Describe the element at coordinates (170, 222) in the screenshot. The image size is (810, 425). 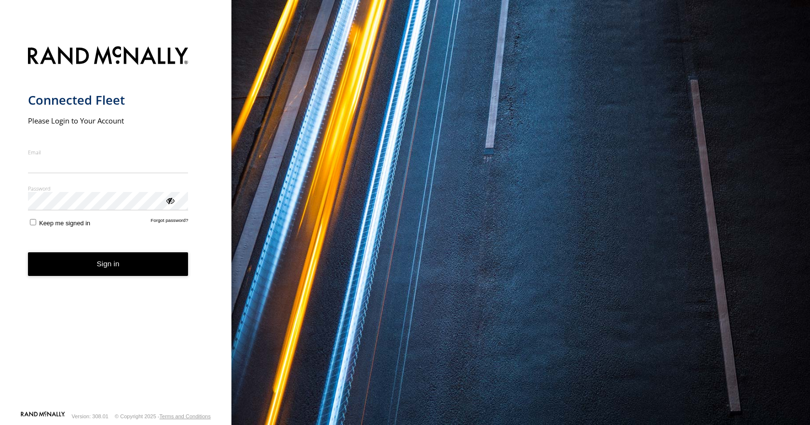
I see `a: Forgot password?` at that location.